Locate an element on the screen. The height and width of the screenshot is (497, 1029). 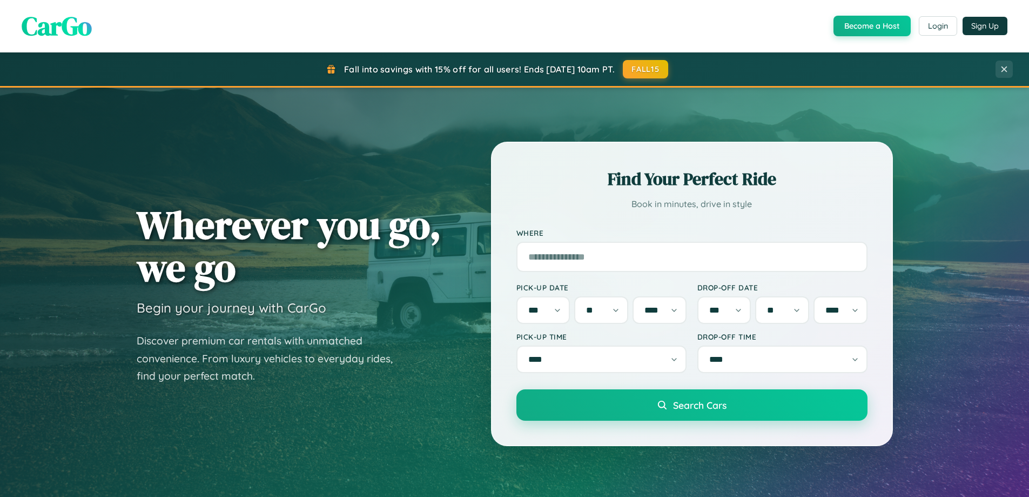
button: Become a Host is located at coordinates (872, 26).